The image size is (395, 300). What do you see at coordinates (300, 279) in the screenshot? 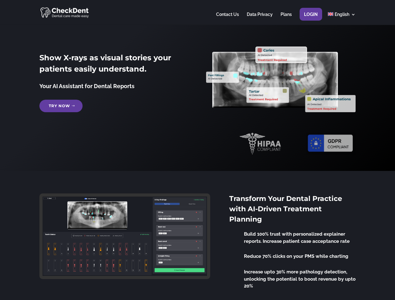
I see `span: Increase upto 30% more pathology detection, unlocking the potential to boost revenue by upto 20%` at bounding box center [300, 279].